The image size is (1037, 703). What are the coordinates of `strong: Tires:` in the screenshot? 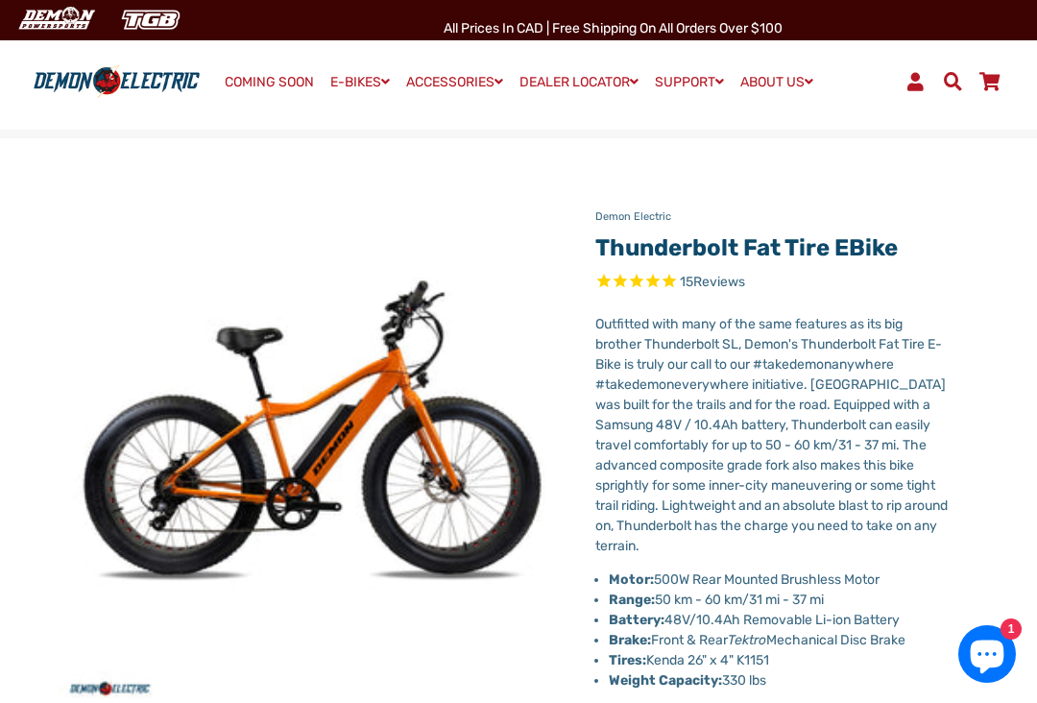 It's located at (627, 660).